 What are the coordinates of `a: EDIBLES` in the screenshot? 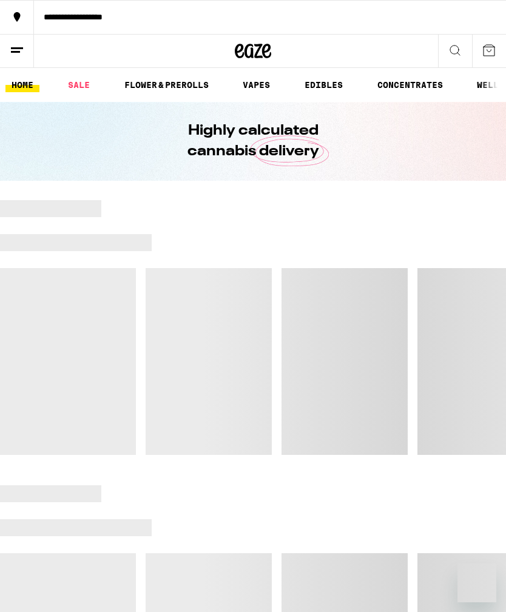 It's located at (323, 85).